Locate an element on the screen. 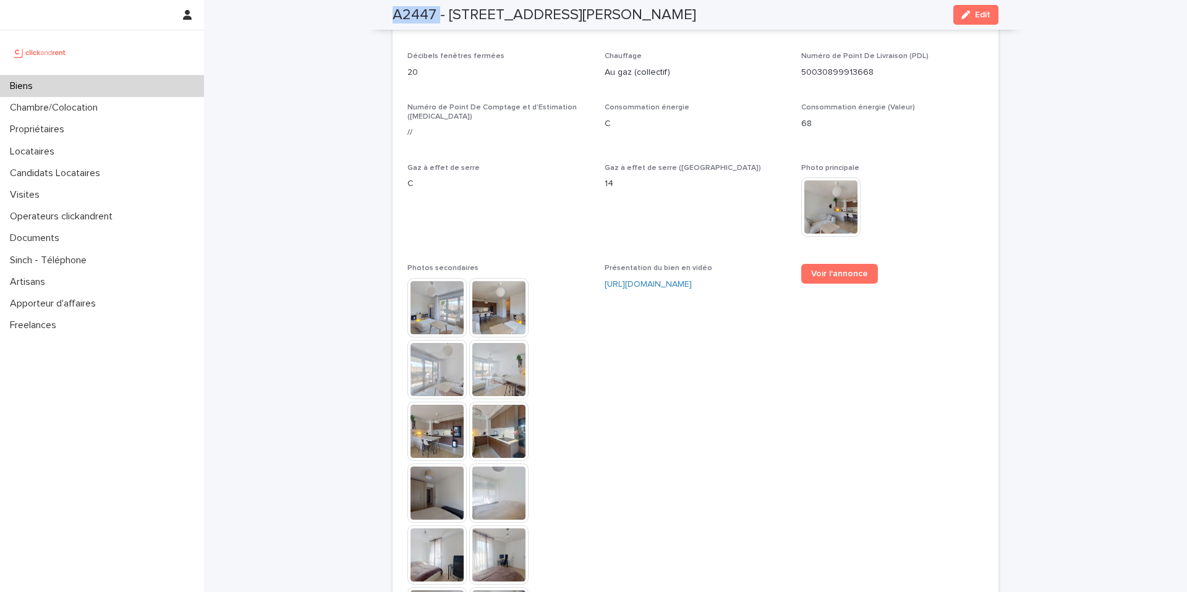 The height and width of the screenshot is (592, 1187). p: 20 is located at coordinates (498, 72).